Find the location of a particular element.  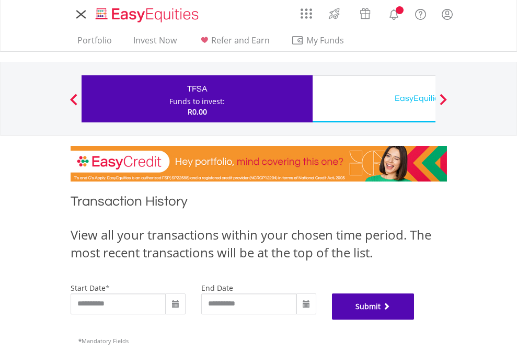

button: Next is located at coordinates (444, 104).